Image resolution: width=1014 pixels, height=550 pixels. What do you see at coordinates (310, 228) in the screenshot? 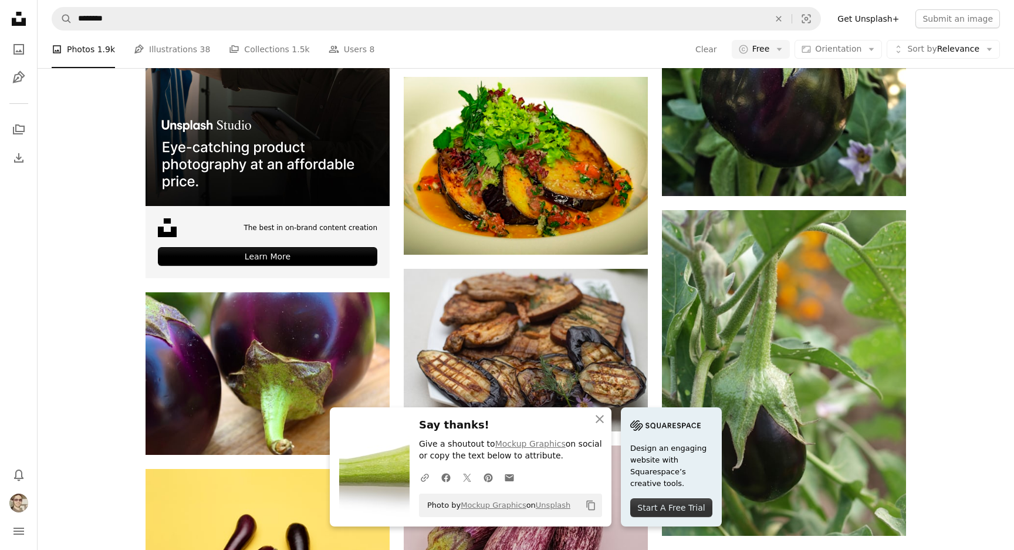
I see `span: The best in on-brand content creation` at bounding box center [310, 228].